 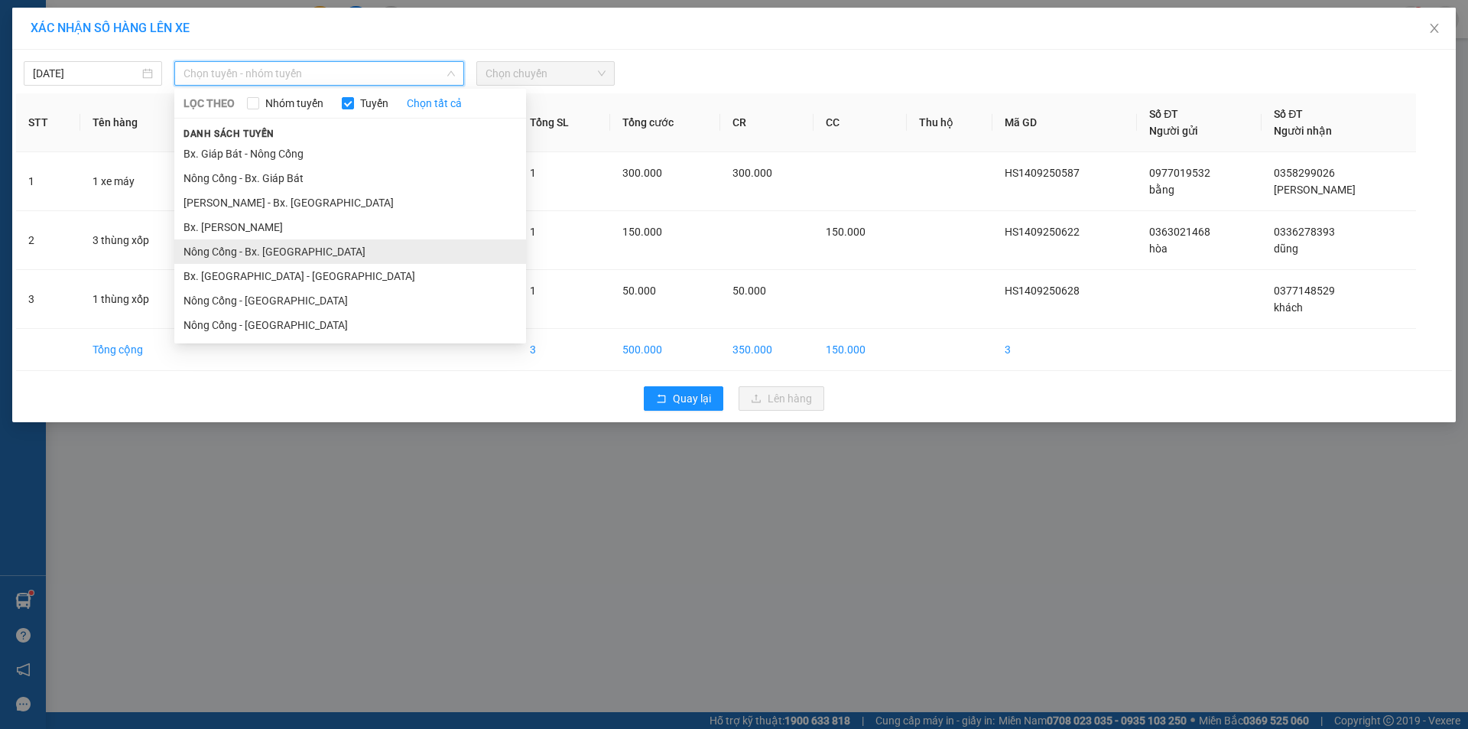 I want to click on span: Quay lại, so click(x=692, y=398).